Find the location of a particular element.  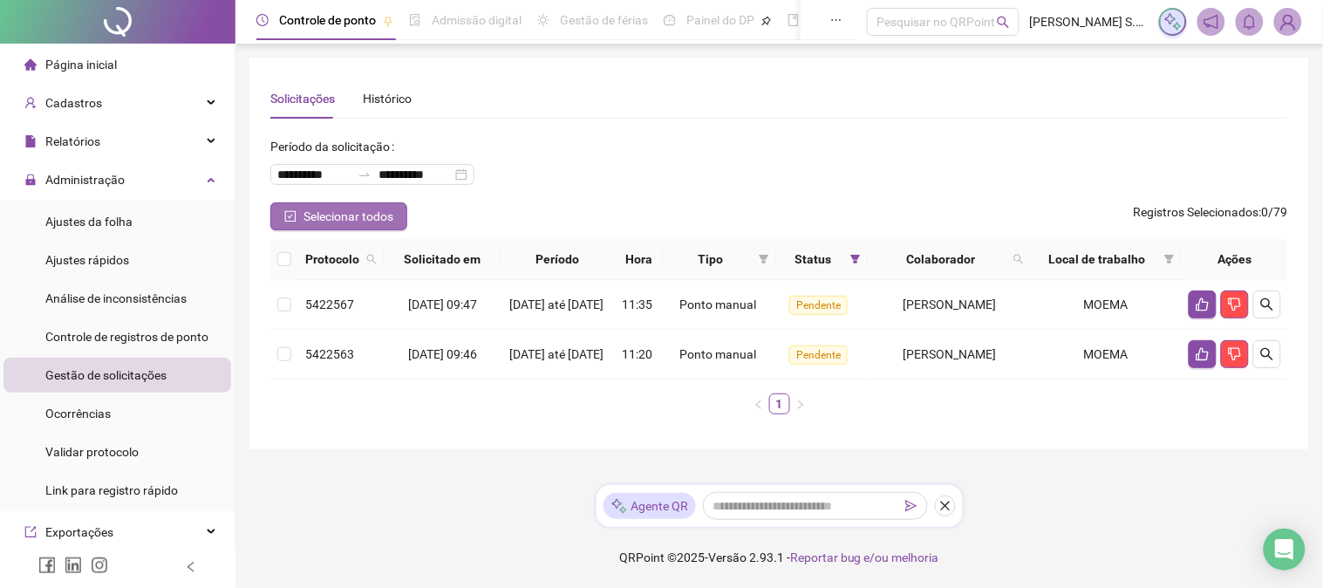

span: facebook is located at coordinates (47, 565).